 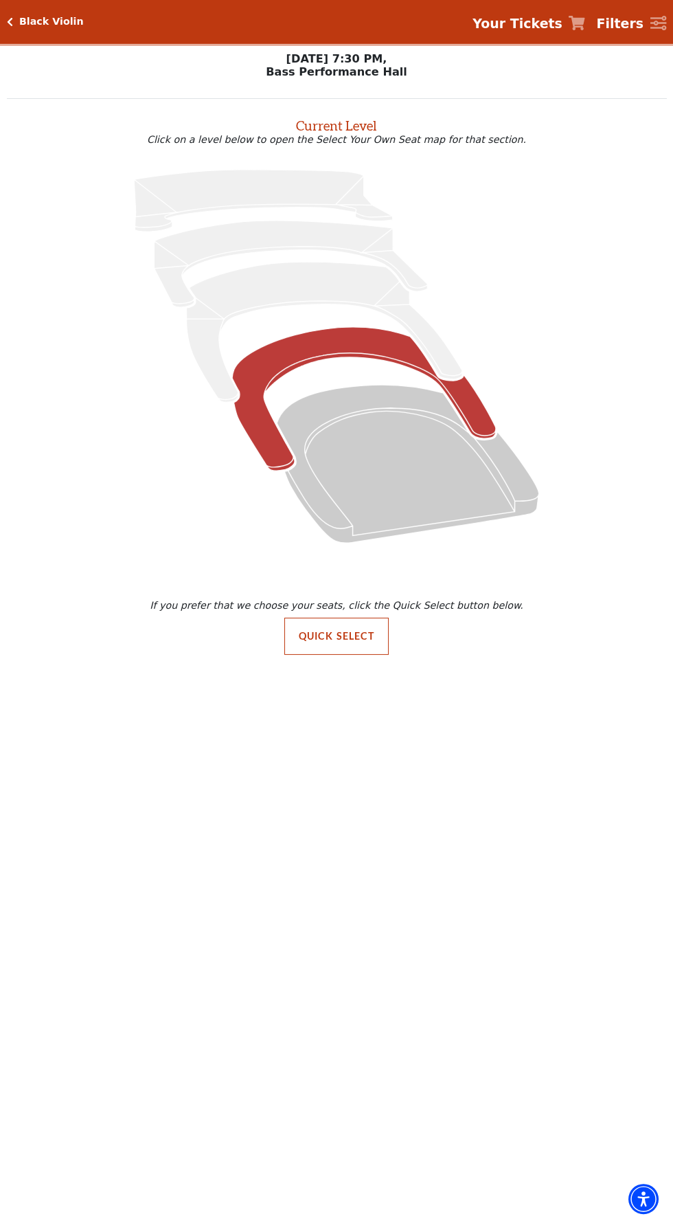 What do you see at coordinates (337, 123) in the screenshot?
I see `h2: Current Level` at bounding box center [337, 123].